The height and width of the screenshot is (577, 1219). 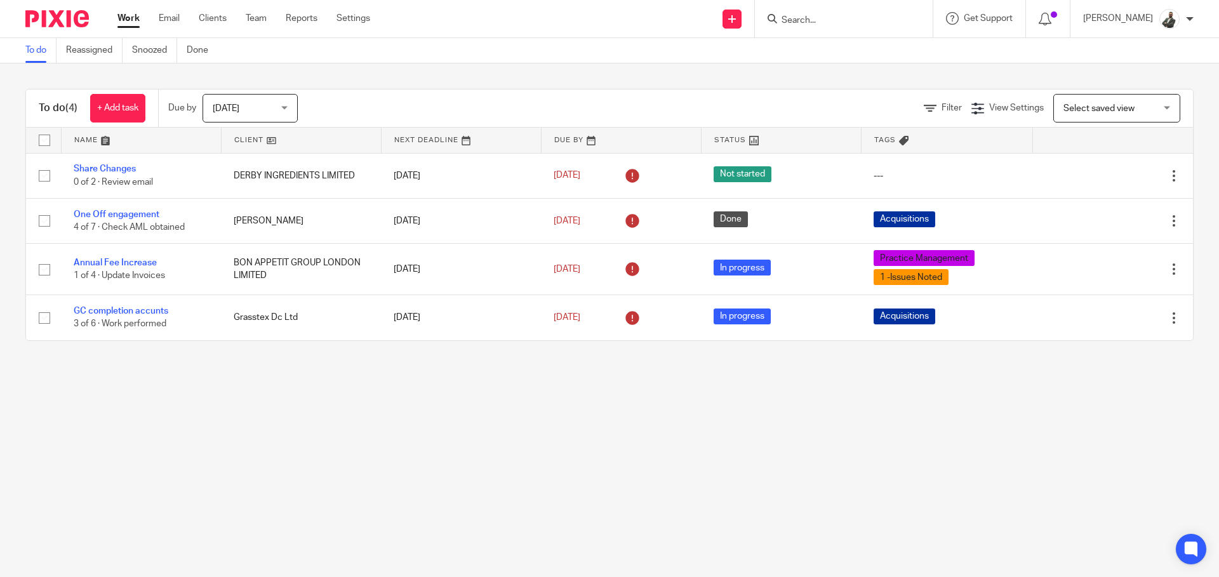 What do you see at coordinates (353, 18) in the screenshot?
I see `a: Settings` at bounding box center [353, 18].